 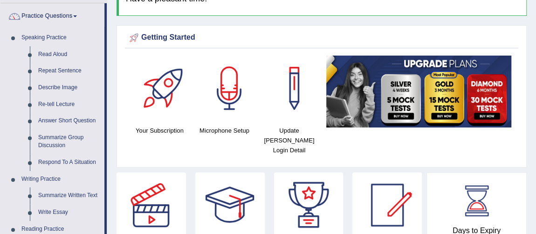 What do you see at coordinates (160, 130) in the screenshot?
I see `h4: Your Subscription` at bounding box center [160, 130].